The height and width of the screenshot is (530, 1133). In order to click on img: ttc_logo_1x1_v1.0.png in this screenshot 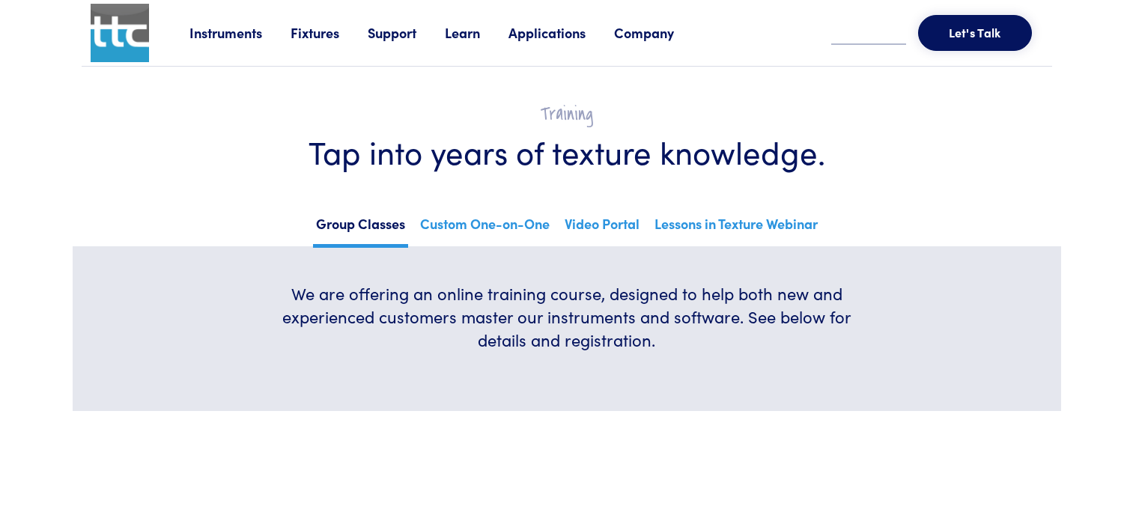, I will do `click(120, 33)`.